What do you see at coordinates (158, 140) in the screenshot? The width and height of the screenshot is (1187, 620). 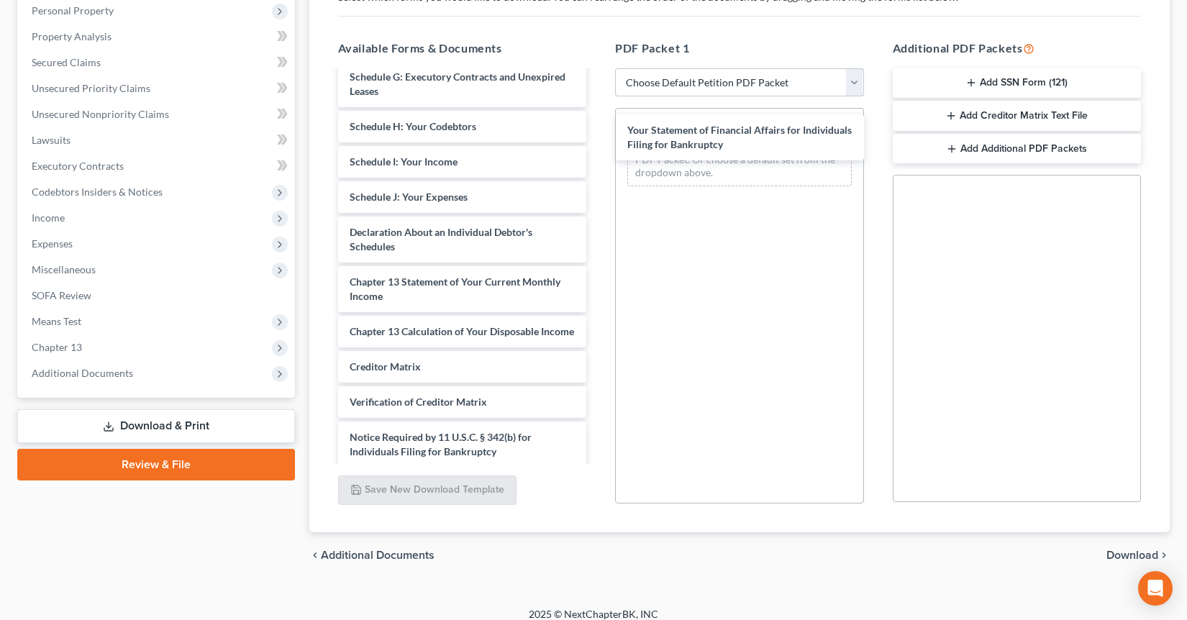 I see `a: Lawsuits` at bounding box center [158, 140].